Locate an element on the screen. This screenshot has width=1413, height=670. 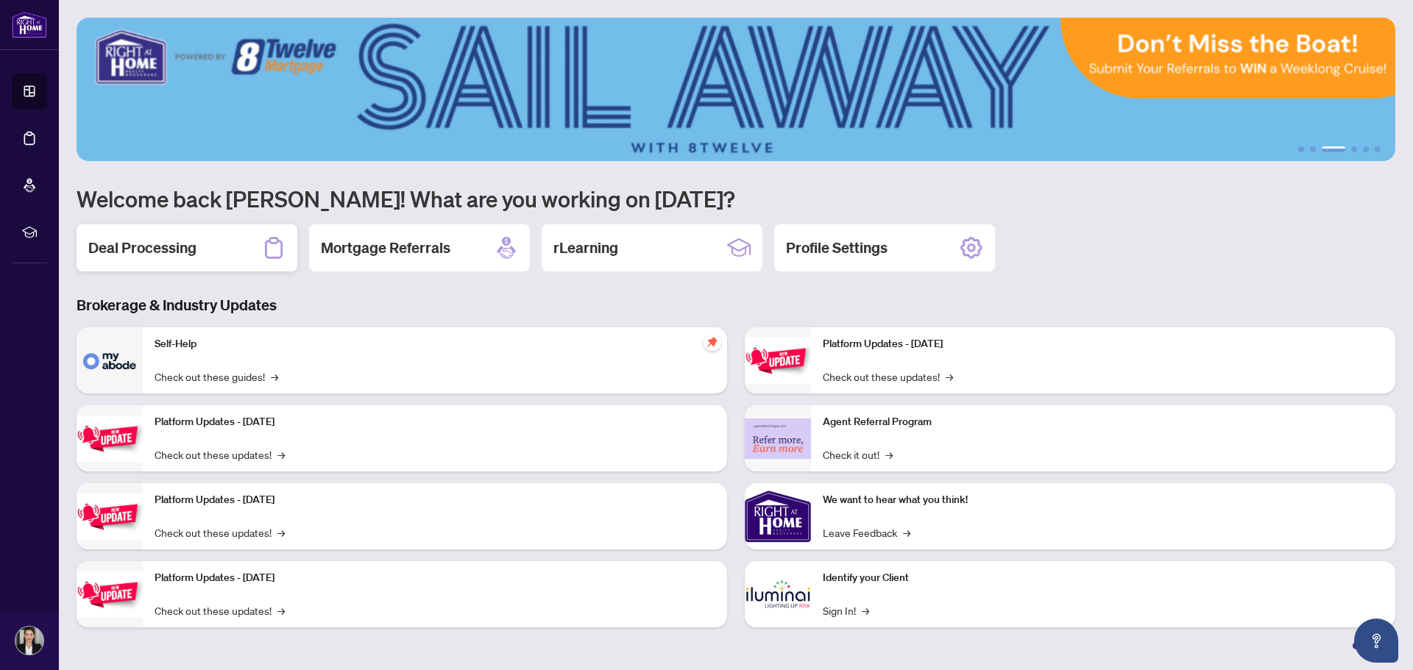
img: Platform Updates - July 8, 2025 is located at coordinates (110, 594).